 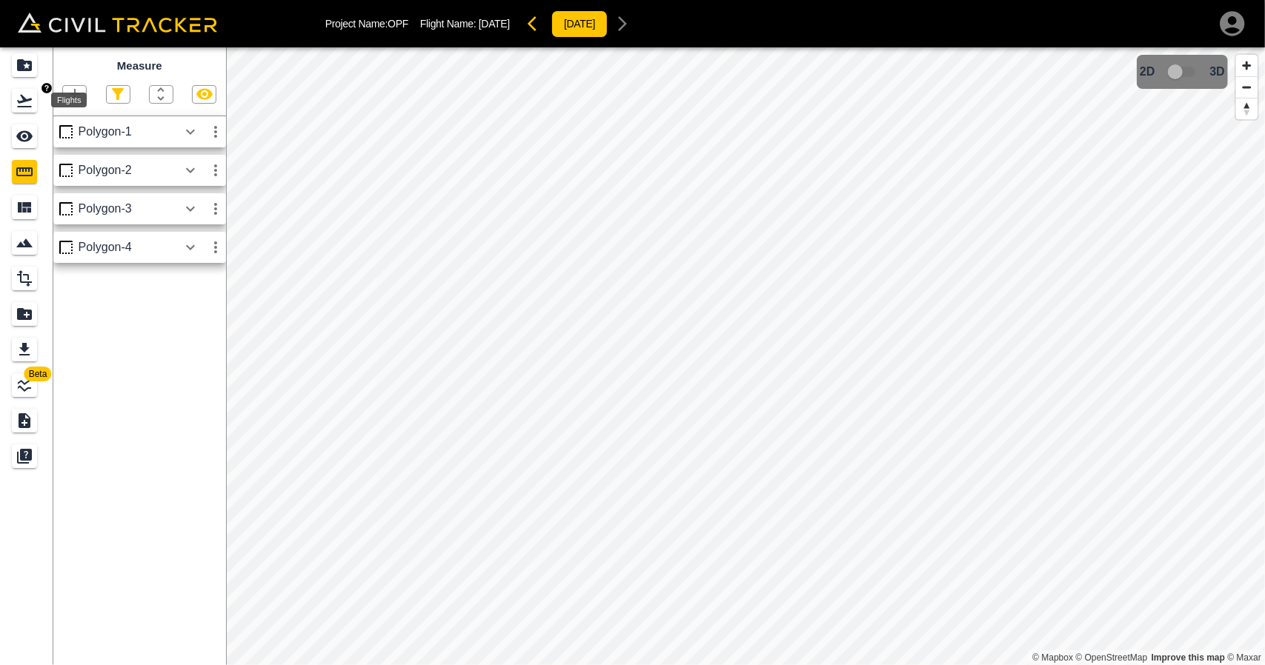 What do you see at coordinates (1246, 65) in the screenshot?
I see `button: Zoom in` at bounding box center [1246, 65].